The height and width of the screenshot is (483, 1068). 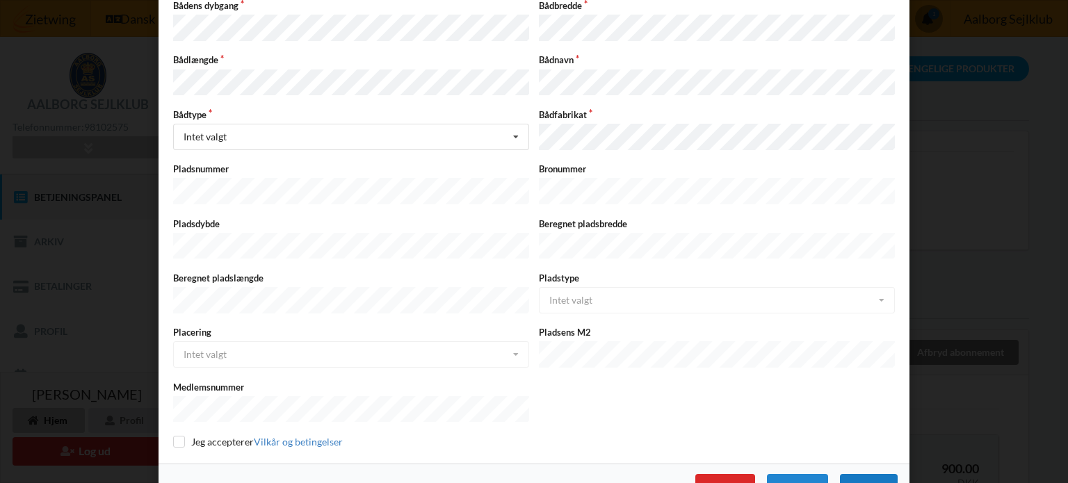 What do you see at coordinates (717, 169) in the screenshot?
I see `label: Bronummer` at bounding box center [717, 169].